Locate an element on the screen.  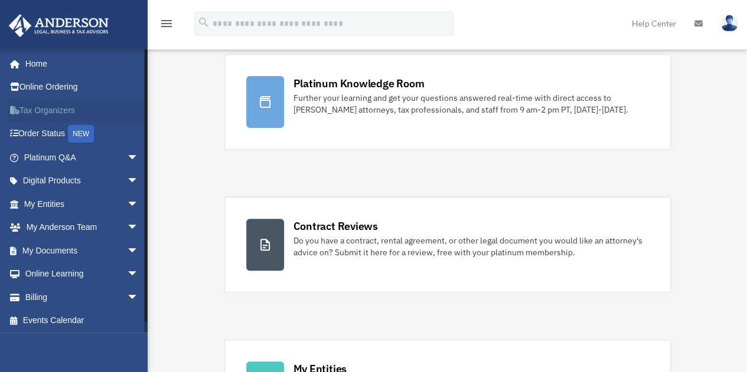
div: Contract Reviews is located at coordinates (335, 226).